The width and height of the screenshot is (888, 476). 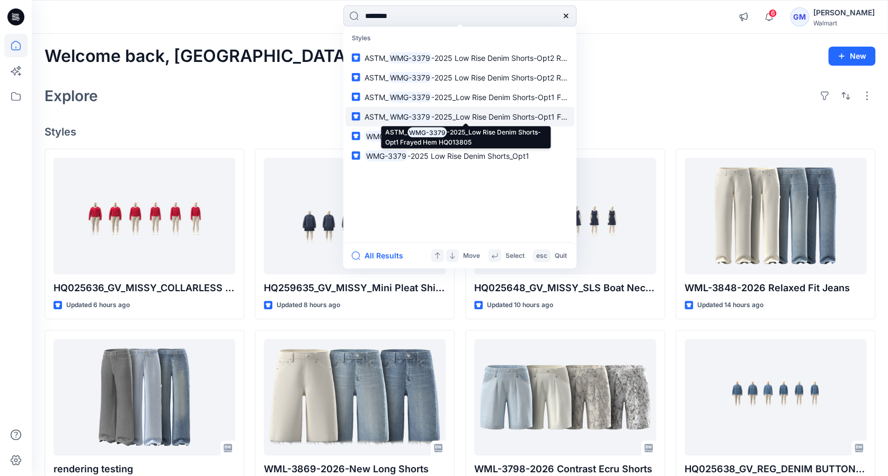 What do you see at coordinates (460, 96) in the screenshot?
I see `a: ASTM_WMG-3379-2025_Low Rise Denim Shorts-Opt1 Frayed Hem` at bounding box center [460, 96].